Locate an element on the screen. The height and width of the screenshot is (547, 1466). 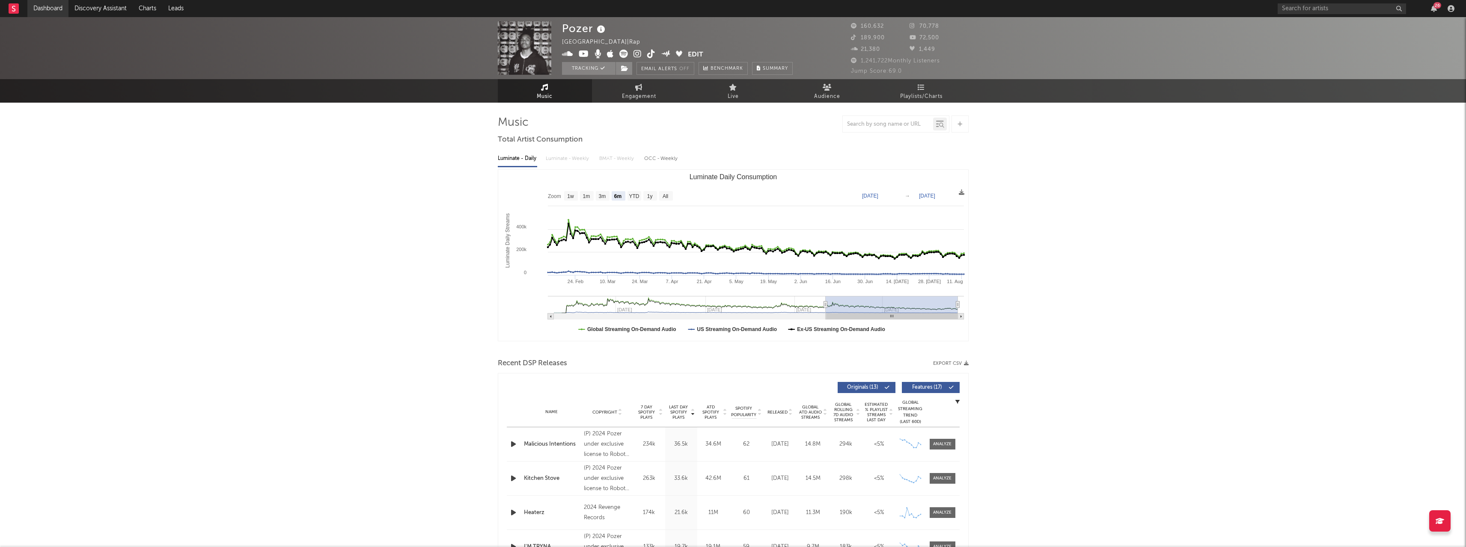
span: ATD Spotify Plays is located at coordinates (711, 413).